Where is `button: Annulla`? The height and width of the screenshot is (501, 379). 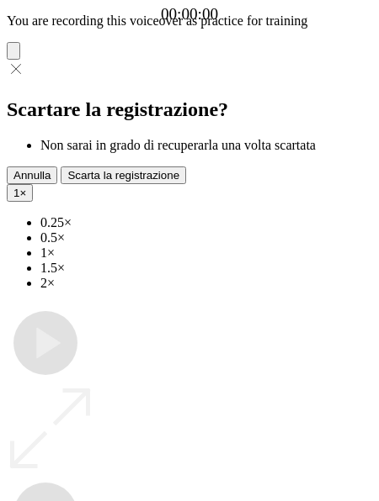 button: Annulla is located at coordinates (32, 175).